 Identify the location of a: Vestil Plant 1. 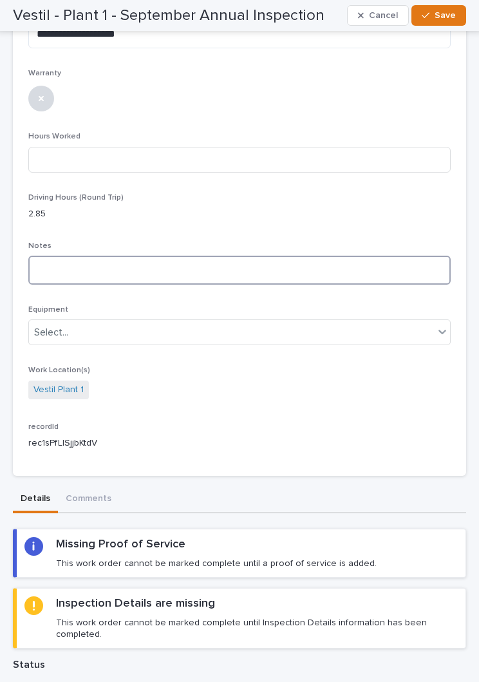
(59, 389).